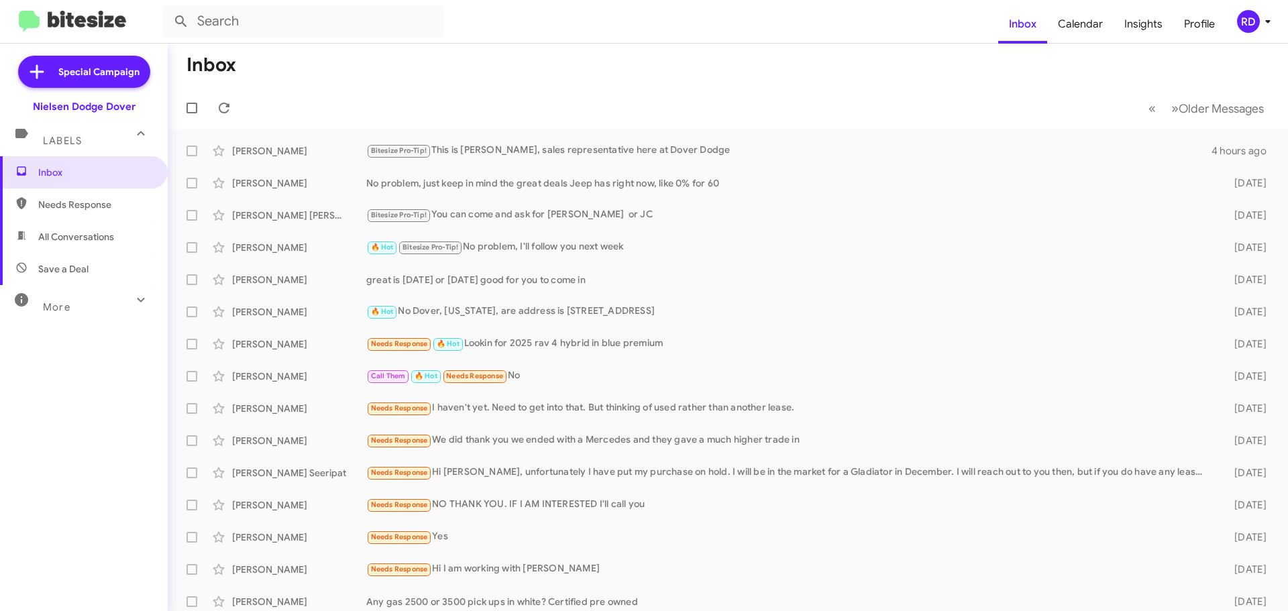 This screenshot has width=1288, height=611. I want to click on span: Special Campaign, so click(99, 72).